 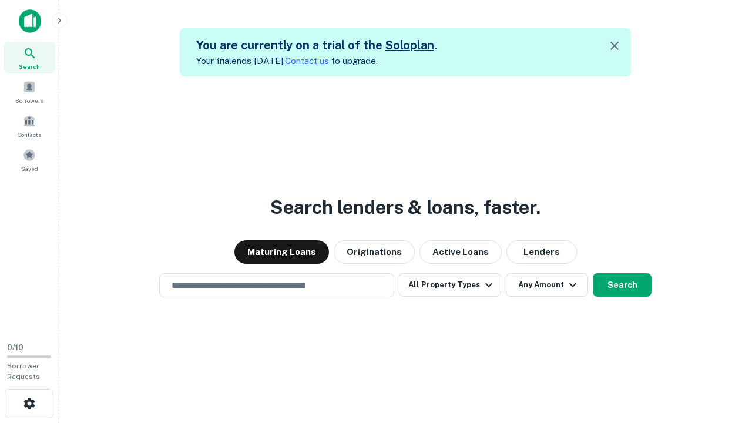 I want to click on span: Contacts, so click(x=29, y=135).